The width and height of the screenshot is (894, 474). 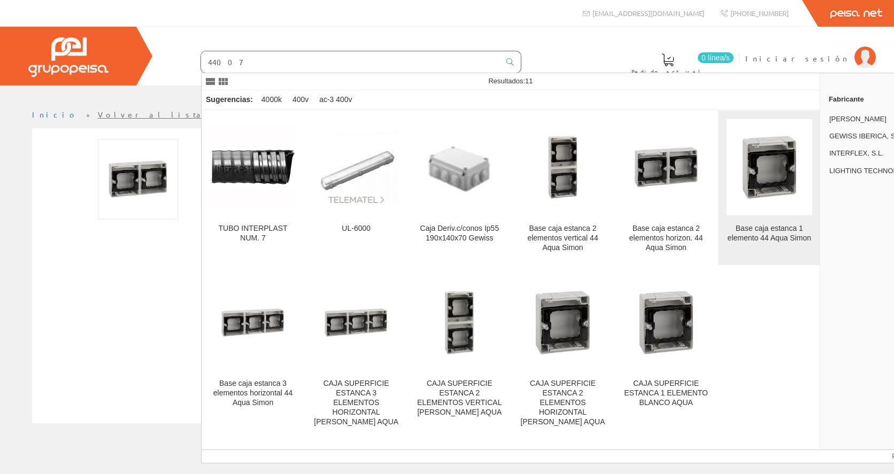 What do you see at coordinates (459, 167) in the screenshot?
I see `img: Caja Deriv.c/conos Ip55 190x140x70 Gewiss` at bounding box center [459, 167].